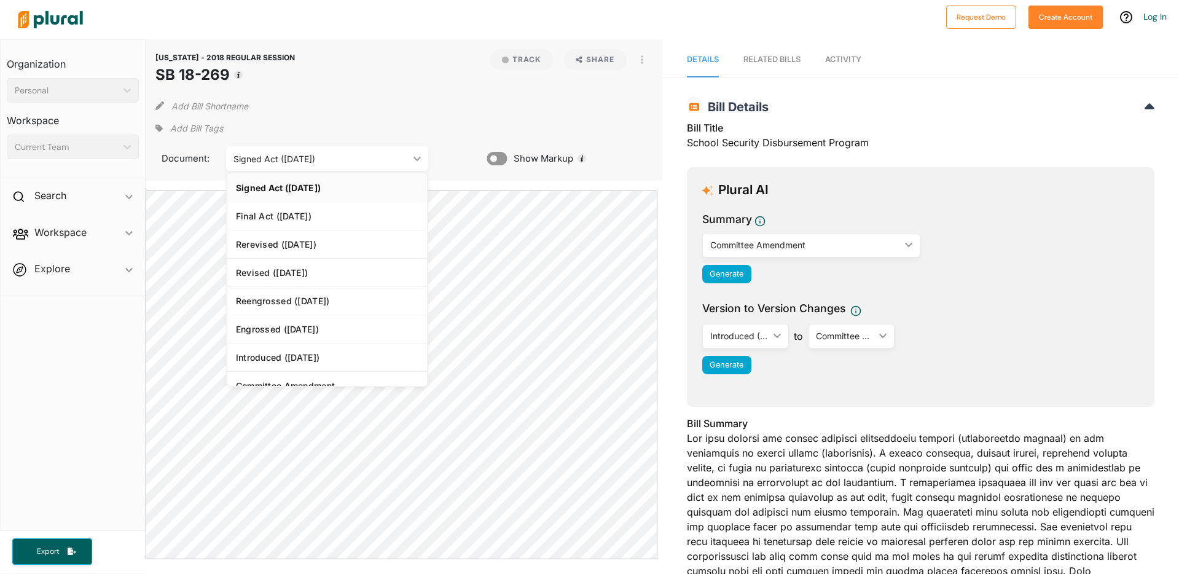 Image resolution: width=1179 pixels, height=574 pixels. I want to click on span: Document:, so click(183, 159).